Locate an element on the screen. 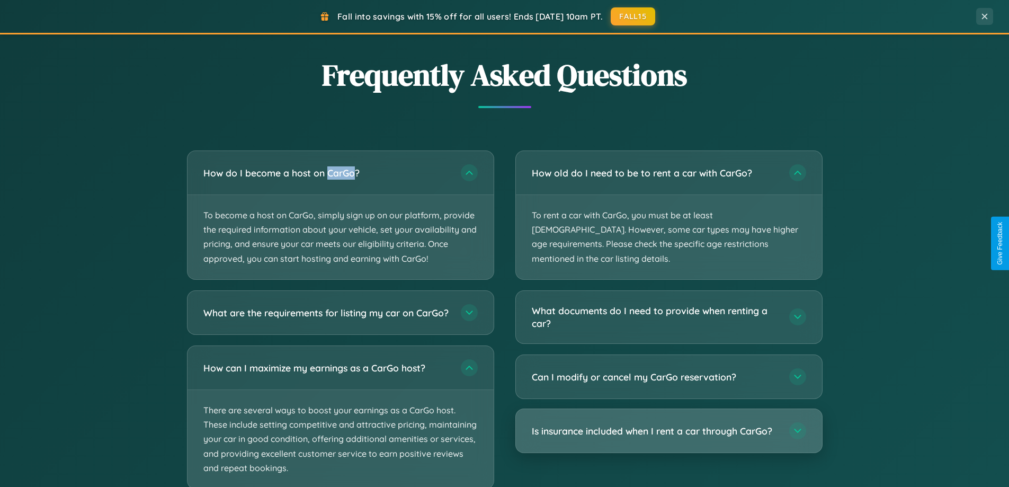 This screenshot has width=1009, height=487. h3: What documents do I need to provide when renting a car? is located at coordinates (655, 317).